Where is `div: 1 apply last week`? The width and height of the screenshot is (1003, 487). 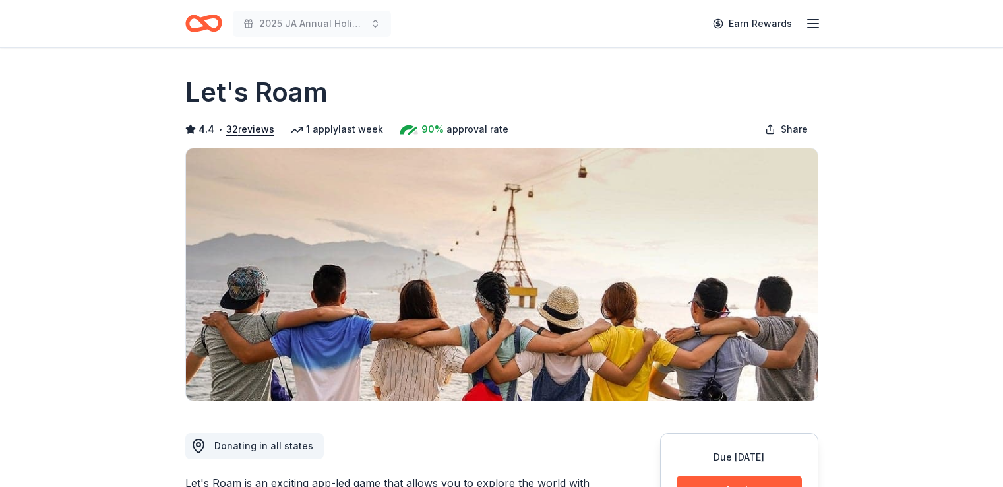 div: 1 apply last week is located at coordinates (336, 129).